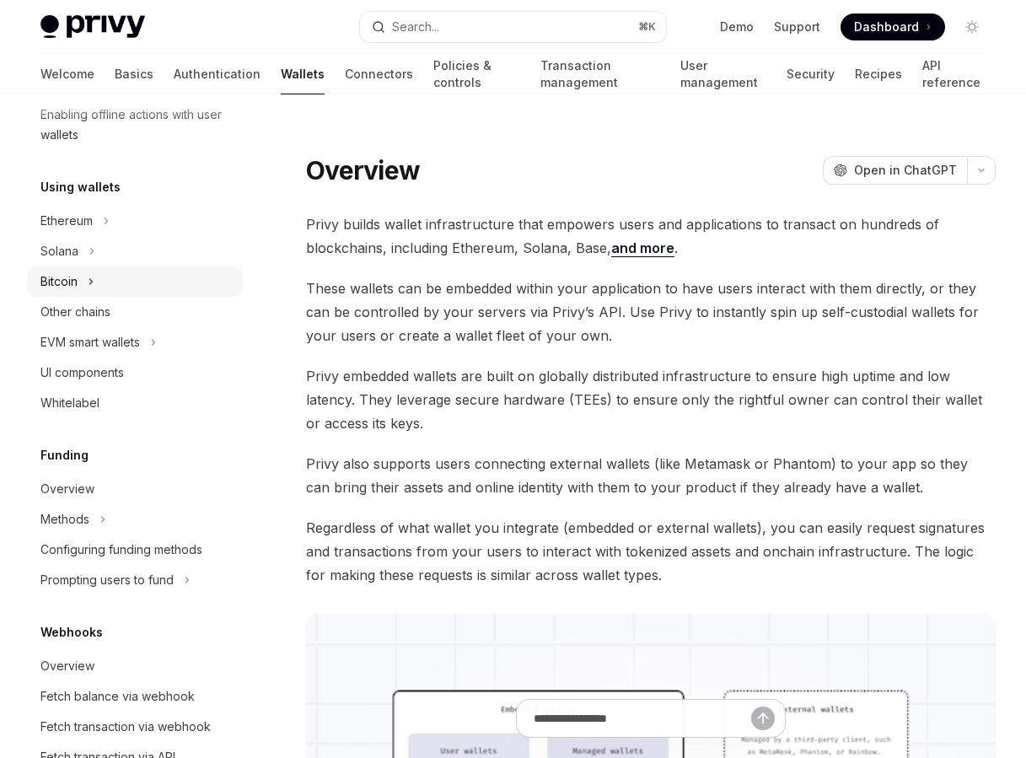  I want to click on button: Toggle dark mode, so click(972, 27).